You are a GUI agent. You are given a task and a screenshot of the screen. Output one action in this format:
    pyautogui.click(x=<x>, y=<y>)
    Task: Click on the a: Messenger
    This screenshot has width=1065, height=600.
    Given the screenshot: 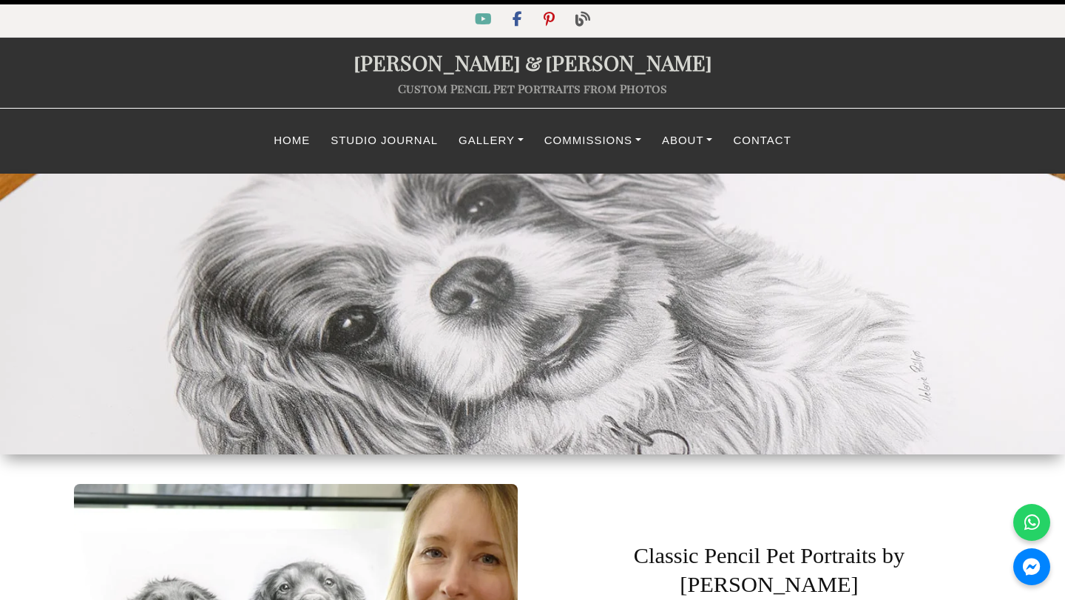 What is the action you would take?
    pyautogui.click(x=1032, y=567)
    